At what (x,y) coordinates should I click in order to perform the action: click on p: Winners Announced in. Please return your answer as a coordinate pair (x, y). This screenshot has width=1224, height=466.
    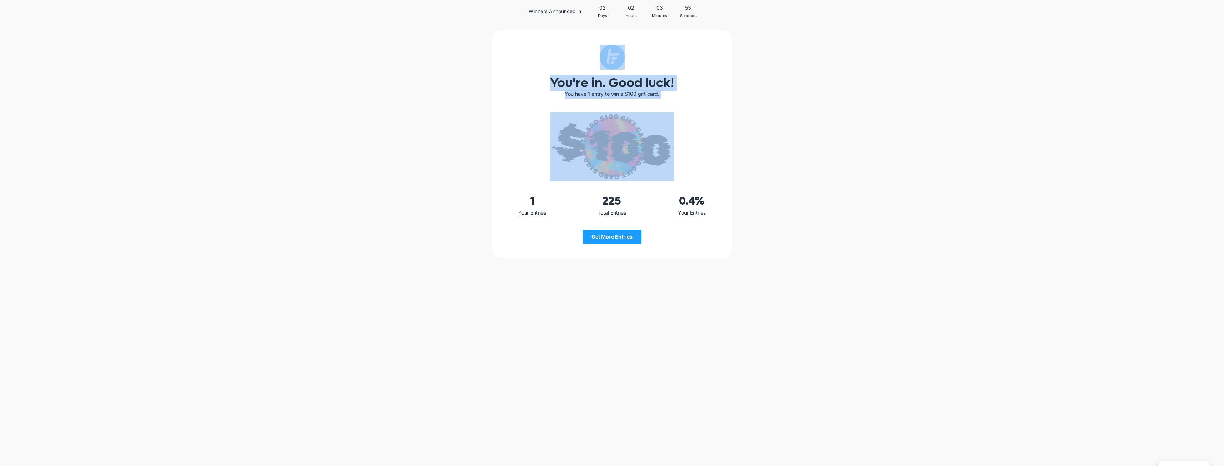
    Looking at the image, I should click on (540, 11).